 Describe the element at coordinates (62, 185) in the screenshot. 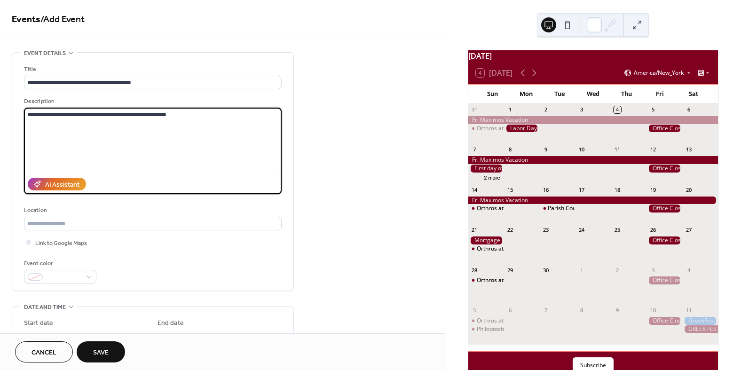

I see `div: AI Assistant` at that location.